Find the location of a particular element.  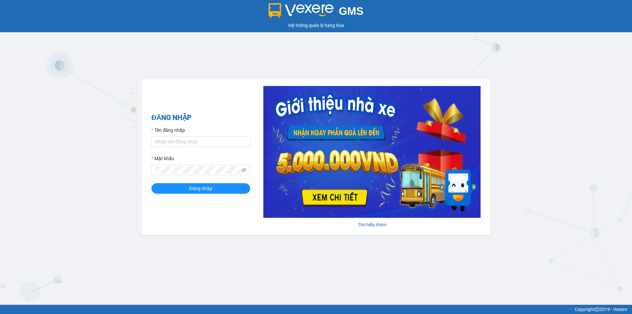

span: eye-invisible is located at coordinates (244, 170).